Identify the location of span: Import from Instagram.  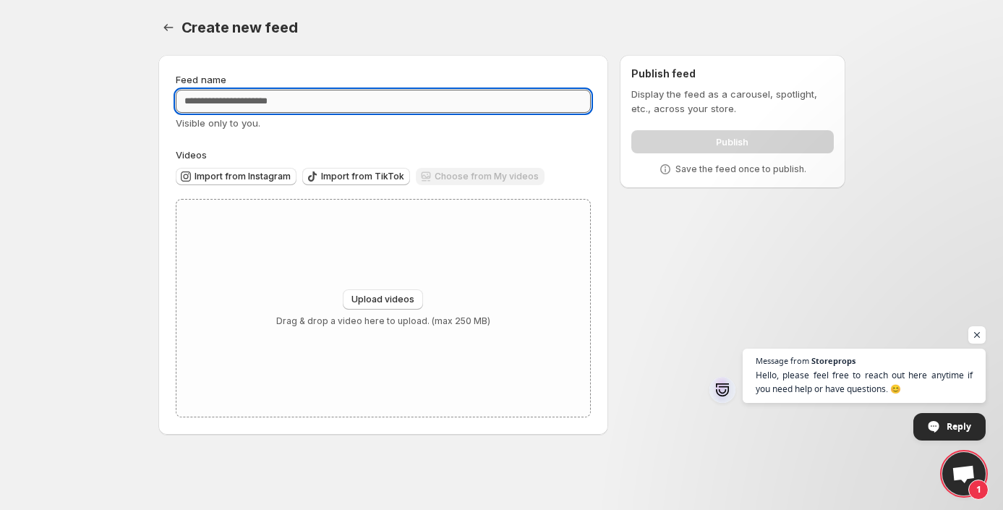
(242, 176).